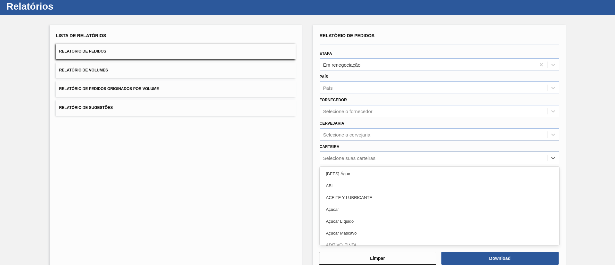 The height and width of the screenshot is (265, 615). What do you see at coordinates (439, 209) in the screenshot?
I see `div: Açúcar` at bounding box center [439, 209].